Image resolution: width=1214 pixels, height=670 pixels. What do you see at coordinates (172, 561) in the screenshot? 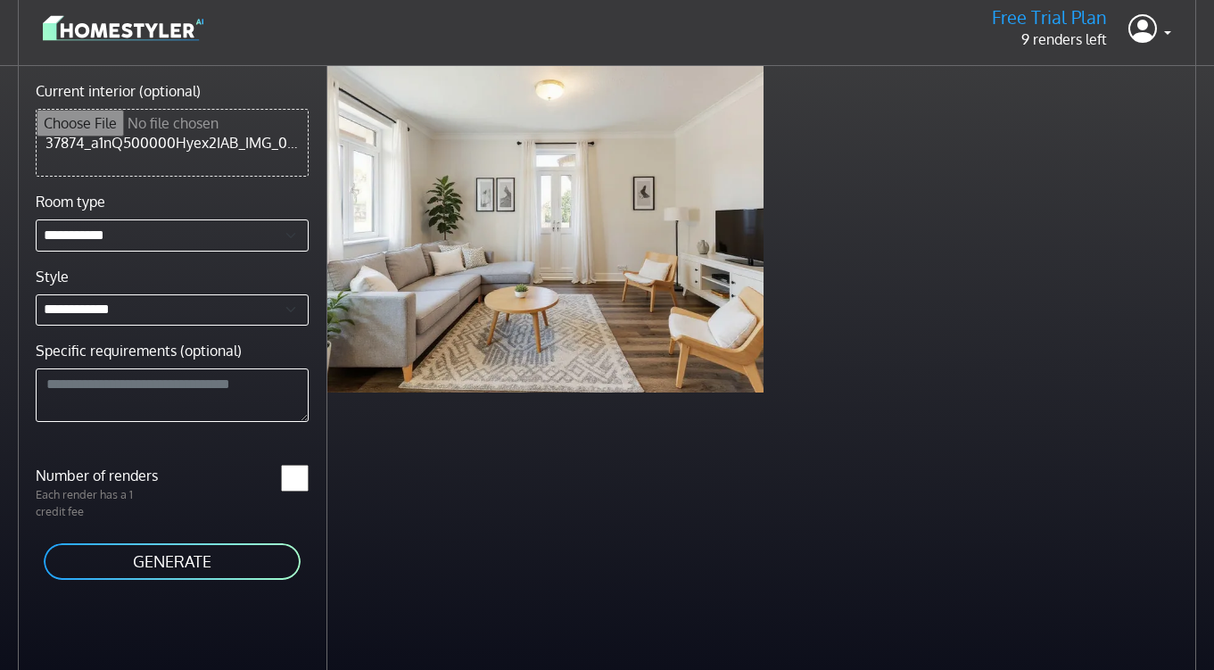
I see `button: GENERATE` at bounding box center [172, 561].